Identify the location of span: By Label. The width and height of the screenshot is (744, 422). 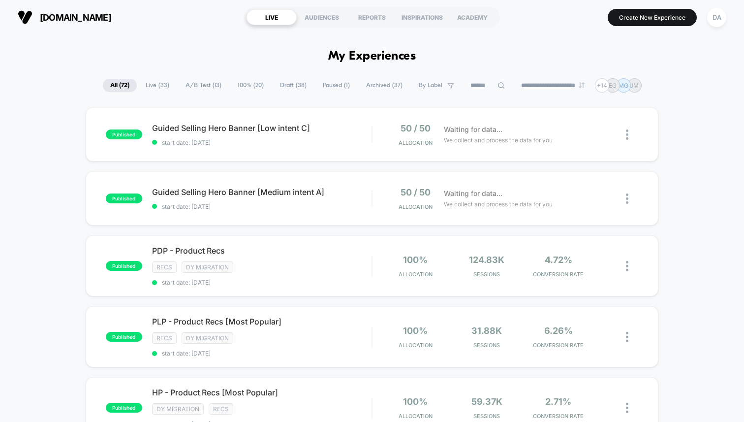
(431, 85).